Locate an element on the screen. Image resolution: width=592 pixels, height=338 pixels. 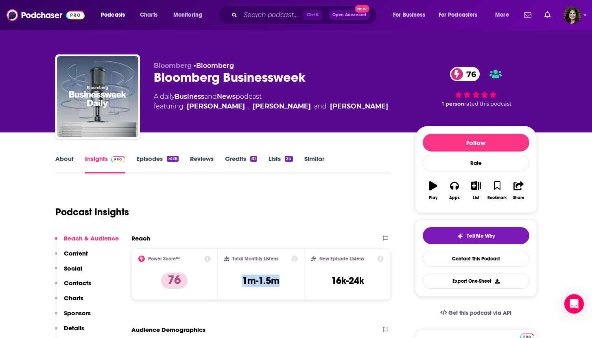
a: News is located at coordinates (226, 96).